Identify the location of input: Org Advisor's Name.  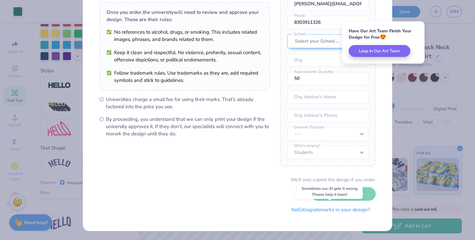
(328, 97).